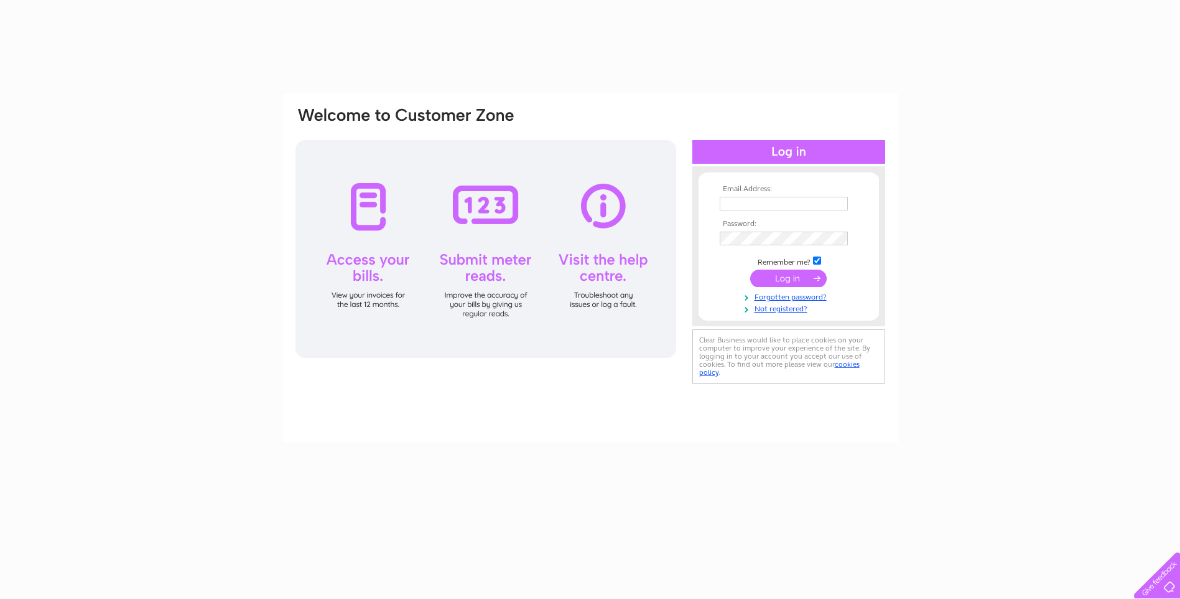 Image resolution: width=1180 pixels, height=599 pixels. Describe the element at coordinates (789, 189) in the screenshot. I see `th: Email Address:` at that location.